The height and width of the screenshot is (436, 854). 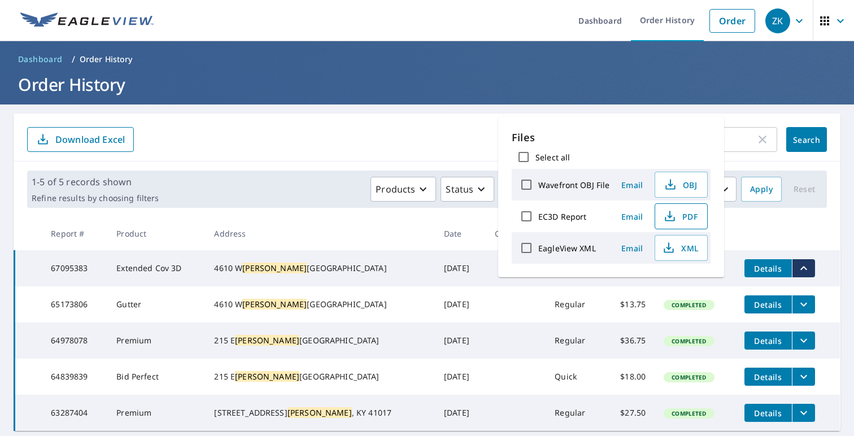 I want to click on span: XML, so click(x=680, y=248).